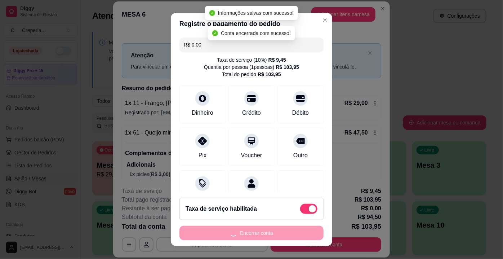 Image resolution: width=503 pixels, height=259 pixels. Describe the element at coordinates (251, 113) in the screenshot. I see `div: Crédito` at that location.